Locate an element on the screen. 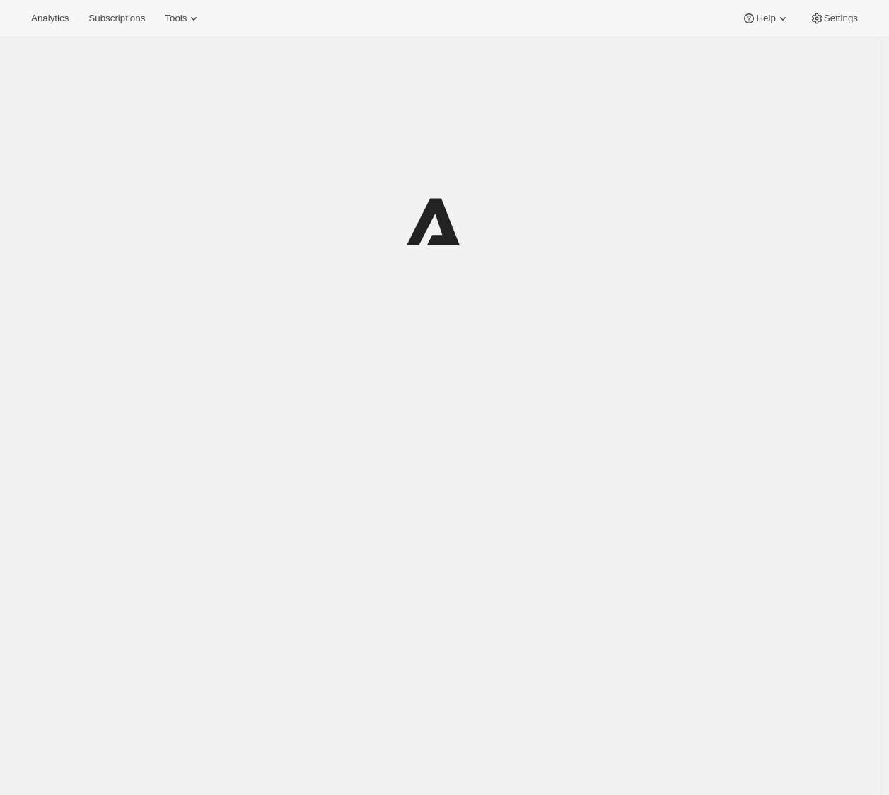 This screenshot has height=795, width=889. span: Tools is located at coordinates (175, 18).